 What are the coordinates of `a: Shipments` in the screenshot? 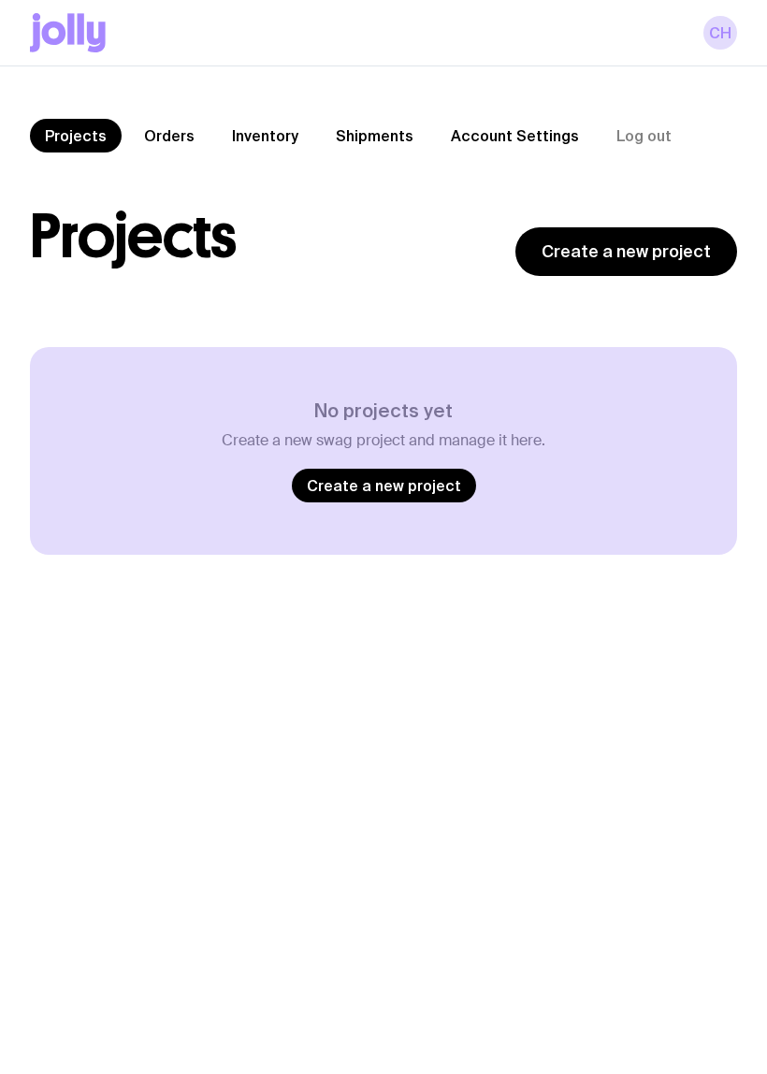 It's located at (374, 136).